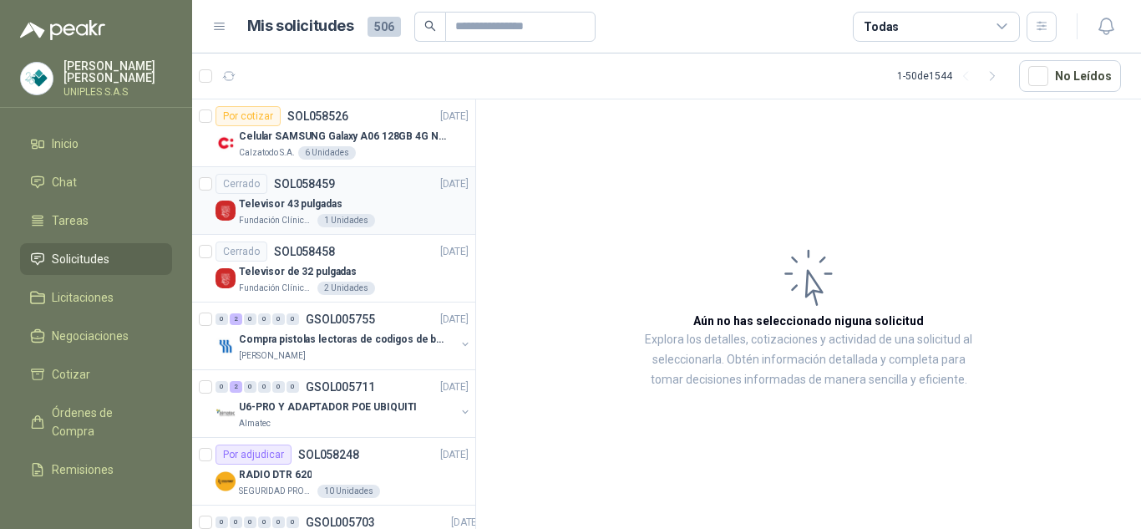 The height and width of the screenshot is (529, 1141). What do you see at coordinates (96, 422) in the screenshot?
I see `a: Órdenes de Compra` at bounding box center [96, 422].